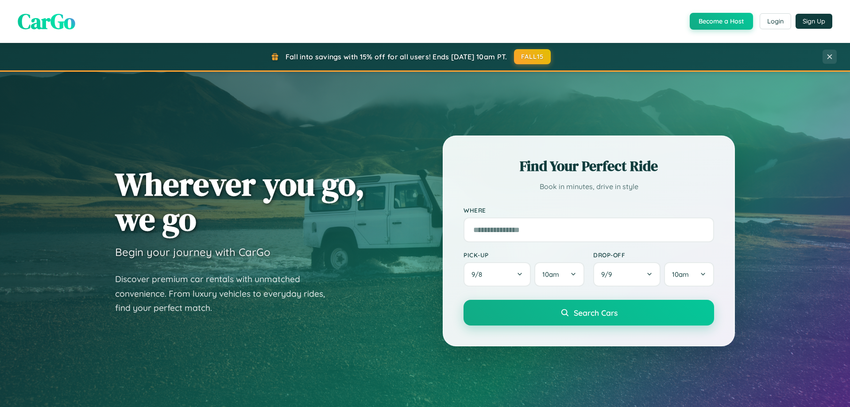  I want to click on span: CarGo, so click(46, 21).